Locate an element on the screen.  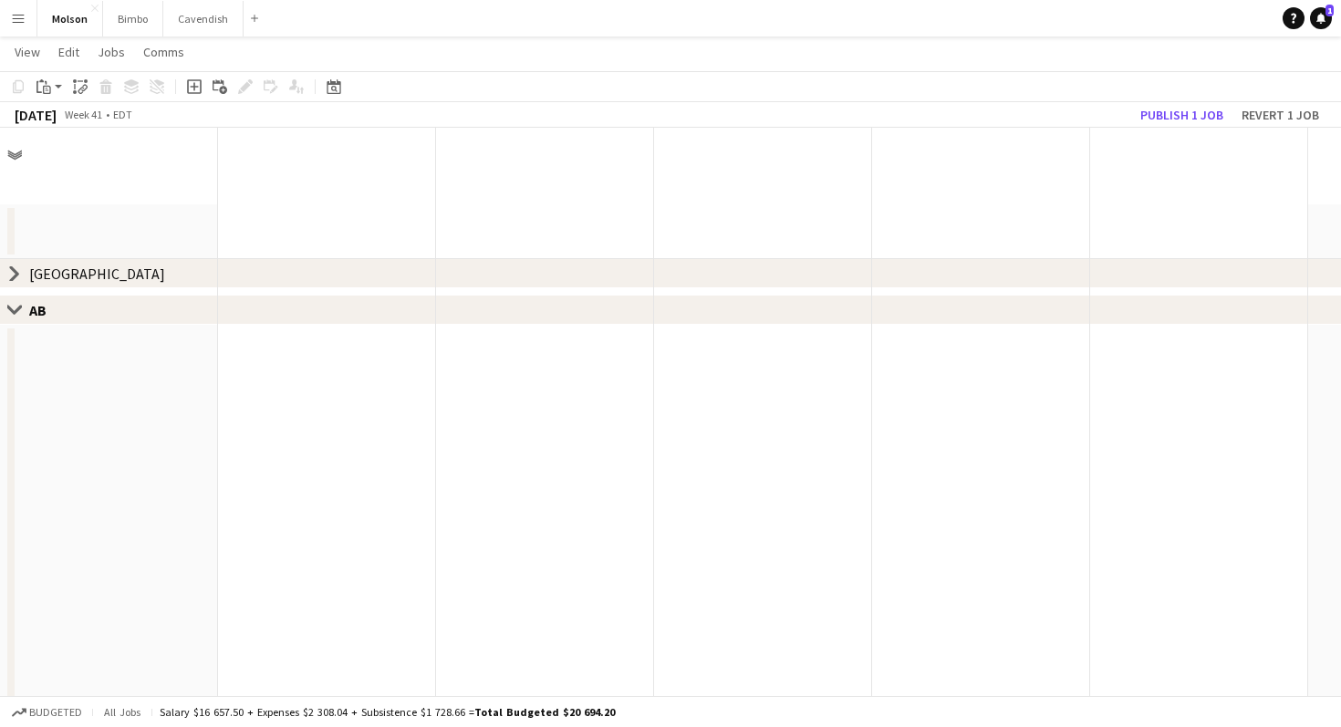
span: View is located at coordinates (27, 52).